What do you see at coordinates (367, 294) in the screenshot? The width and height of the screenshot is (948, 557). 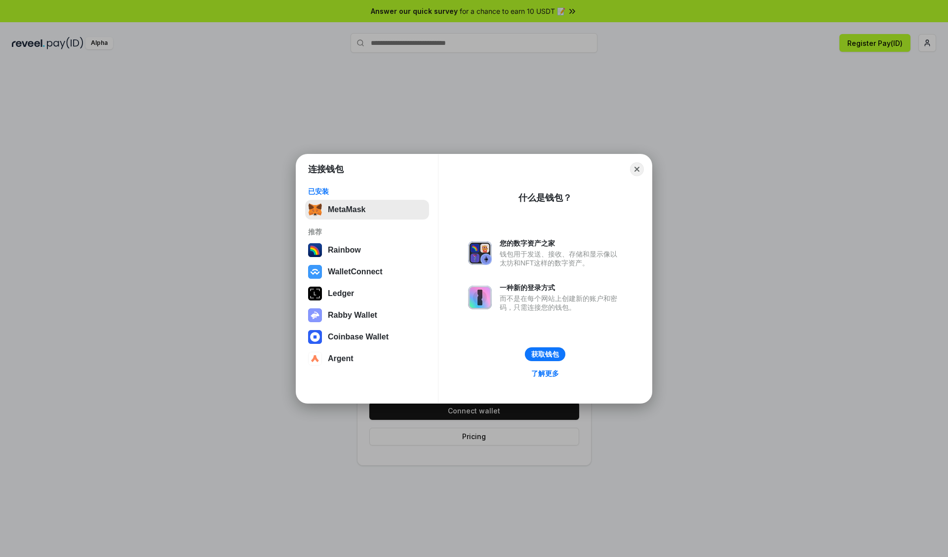 I see `button: Ledger` at bounding box center [367, 294].